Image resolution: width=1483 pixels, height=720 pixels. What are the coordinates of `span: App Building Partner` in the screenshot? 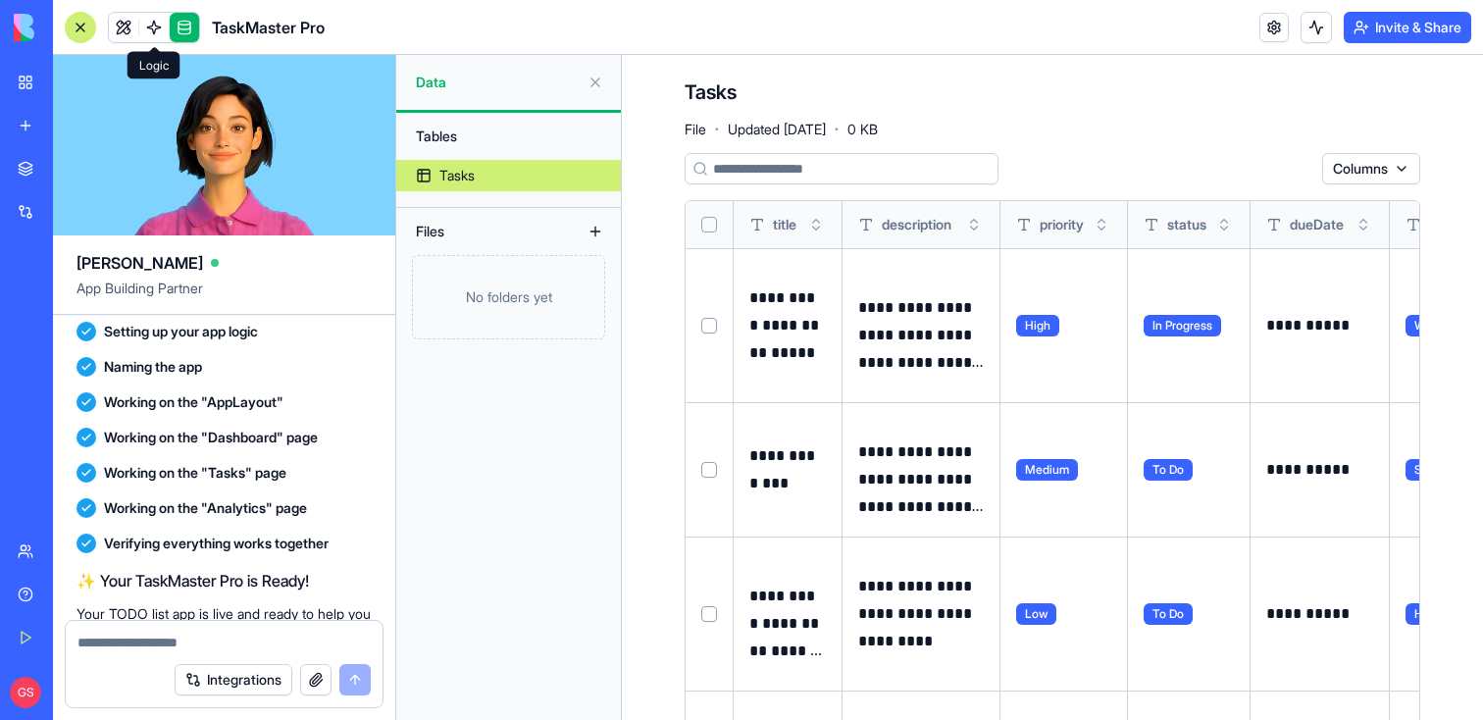 It's located at (224, 296).